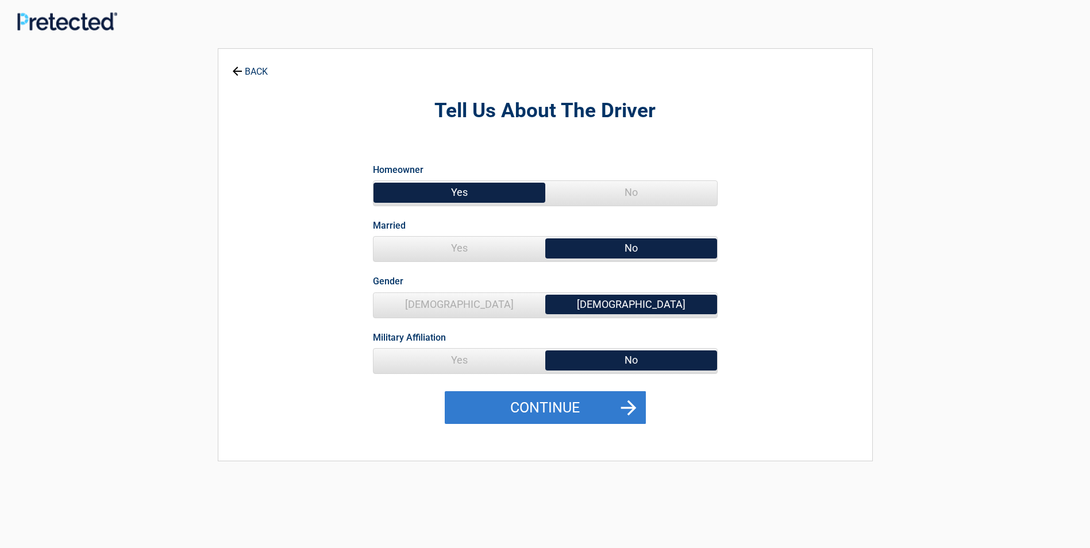 The image size is (1090, 548). Describe the element at coordinates (389, 225) in the screenshot. I see `label: Married` at that location.